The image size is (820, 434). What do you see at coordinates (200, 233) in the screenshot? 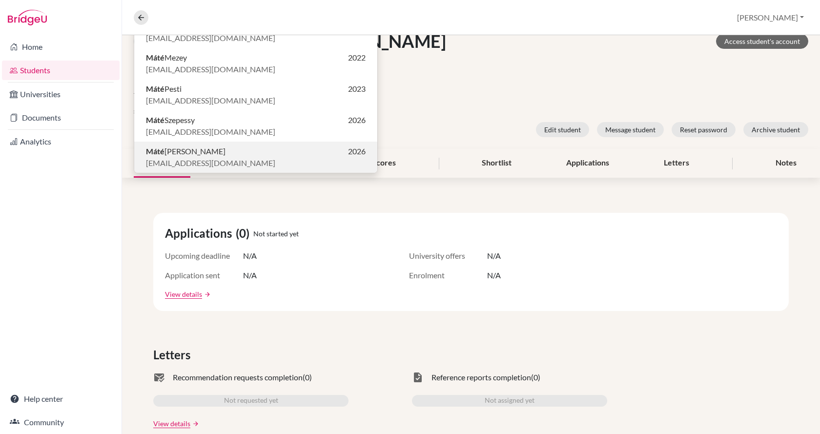
I see `span: Applications` at bounding box center [200, 233].